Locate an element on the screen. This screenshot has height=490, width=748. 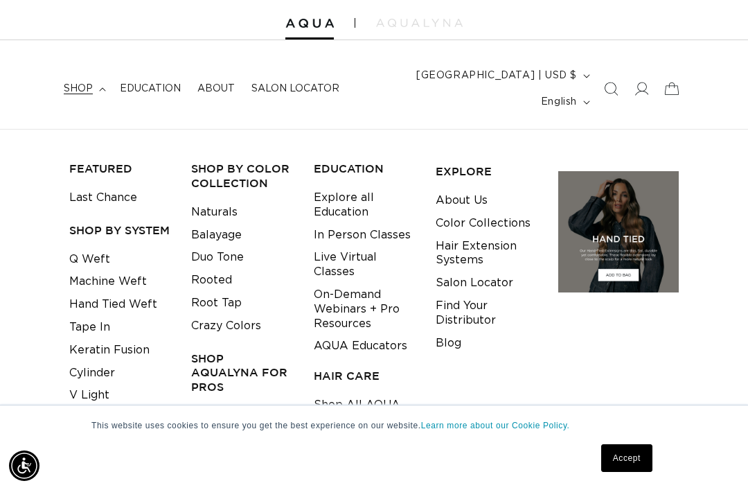
h3: EXPLORE is located at coordinates (486, 171).